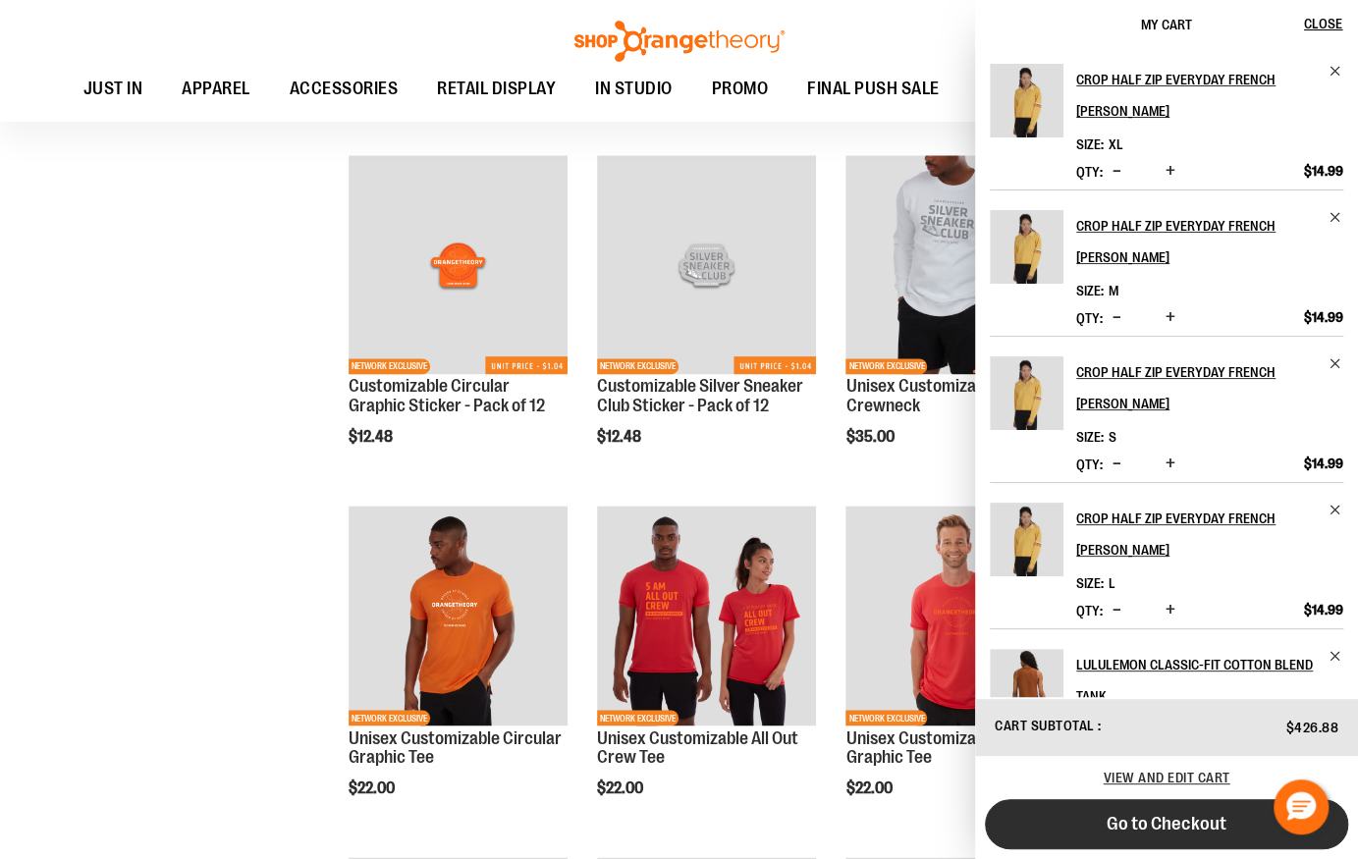 The image size is (1358, 859). Describe the element at coordinates (1167, 778) in the screenshot. I see `a: View and edit cart` at that location.